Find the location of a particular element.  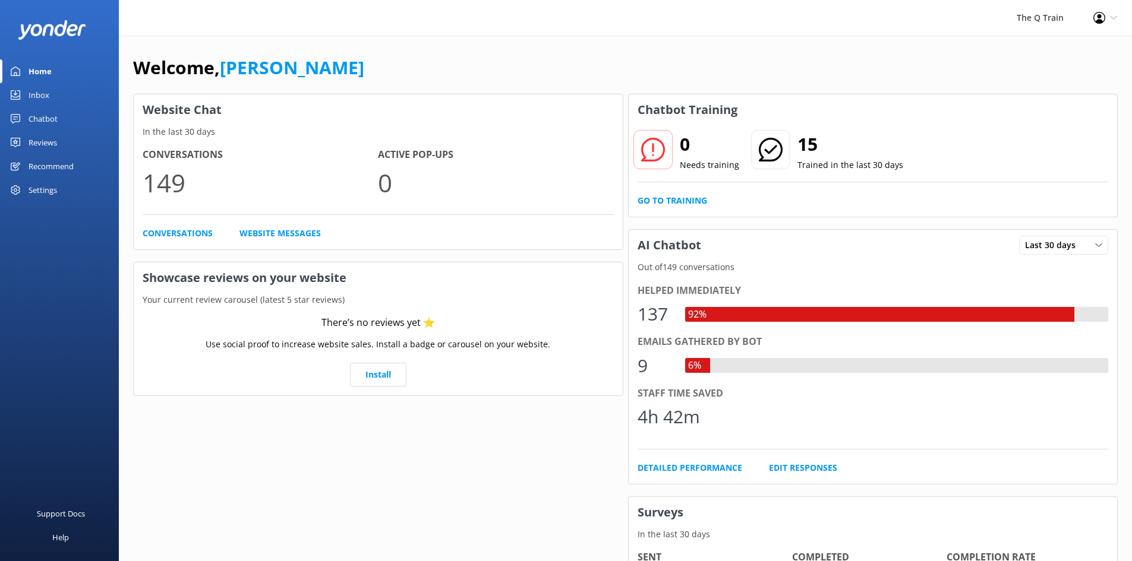

p: Out of 149 conversations is located at coordinates (873, 267).